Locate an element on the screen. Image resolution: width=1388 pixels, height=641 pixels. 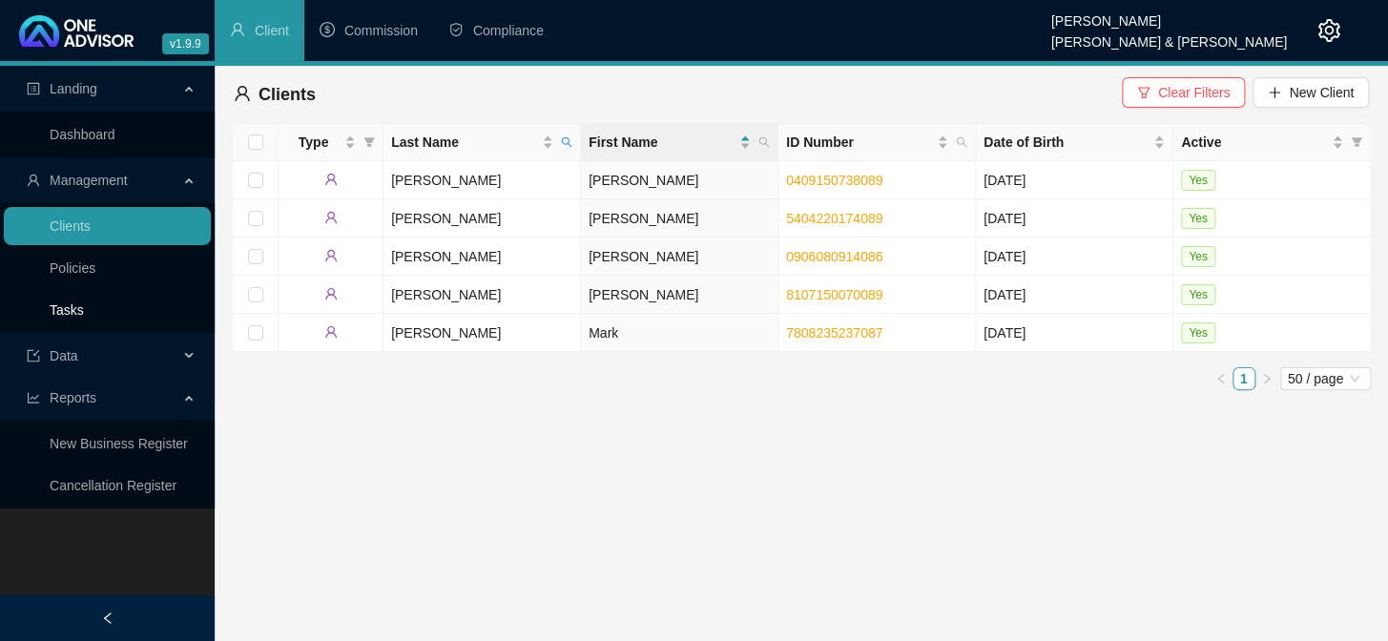
a: Dashboard is located at coordinates (82, 135).